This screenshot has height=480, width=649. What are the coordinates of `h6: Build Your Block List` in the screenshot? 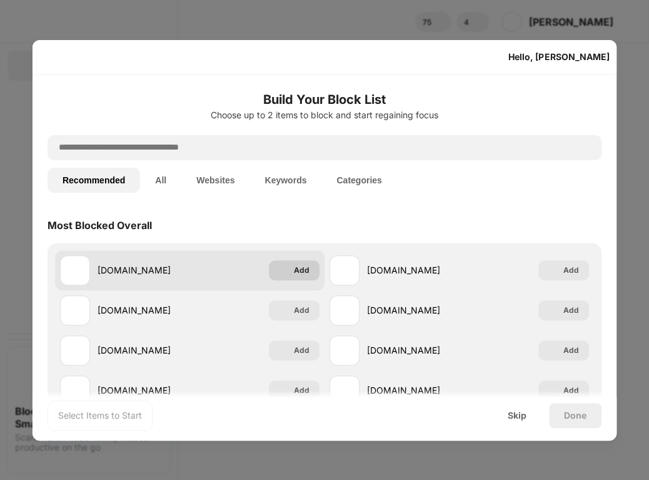 It's located at (324, 99).